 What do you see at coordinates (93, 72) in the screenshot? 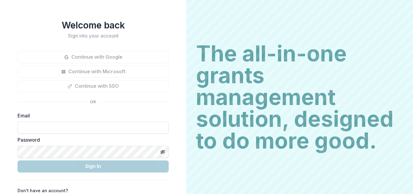
I see `button: Continue with Microsoft` at bounding box center [93, 72].